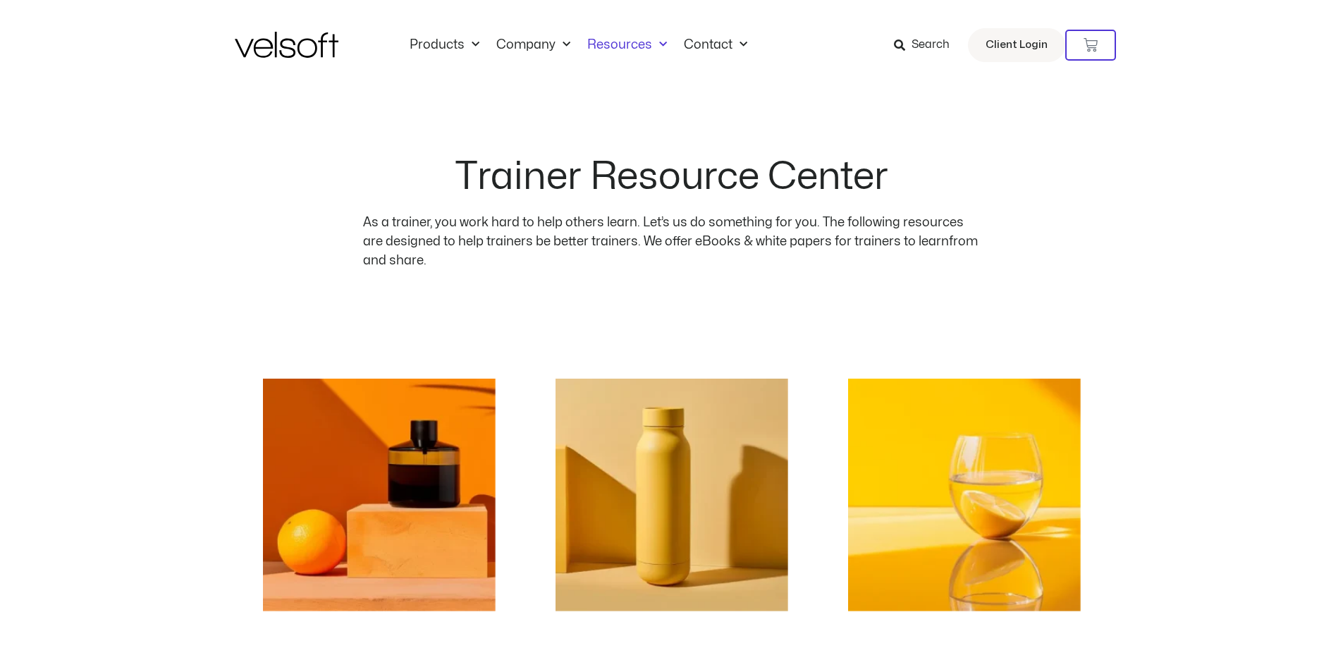  What do you see at coordinates (533, 45) in the screenshot?
I see `a: CompanyMenu Toggle` at bounding box center [533, 45].